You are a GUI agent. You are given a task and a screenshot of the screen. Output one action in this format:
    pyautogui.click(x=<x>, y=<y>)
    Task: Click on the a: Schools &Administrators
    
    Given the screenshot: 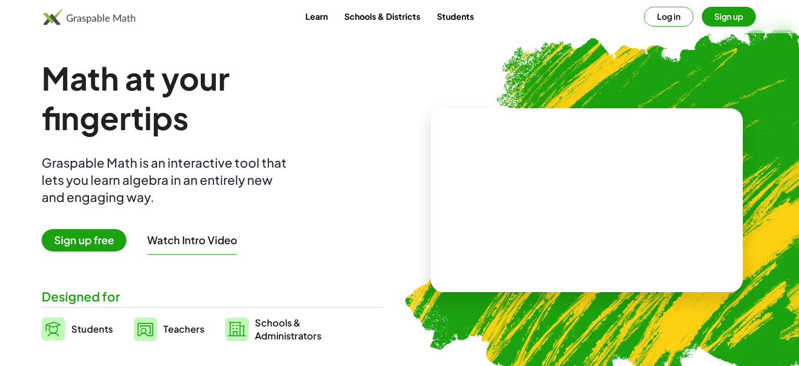 What is the action you would take?
    pyautogui.click(x=273, y=329)
    